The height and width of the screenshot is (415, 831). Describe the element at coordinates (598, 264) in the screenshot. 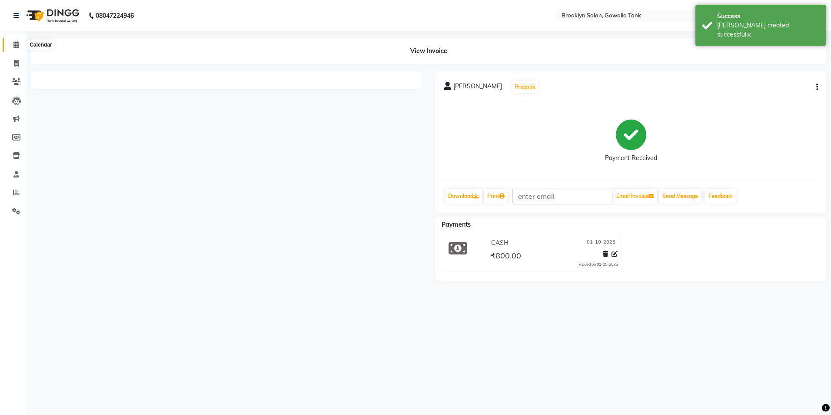

I see `div: Added on 01-10-2025` at that location.